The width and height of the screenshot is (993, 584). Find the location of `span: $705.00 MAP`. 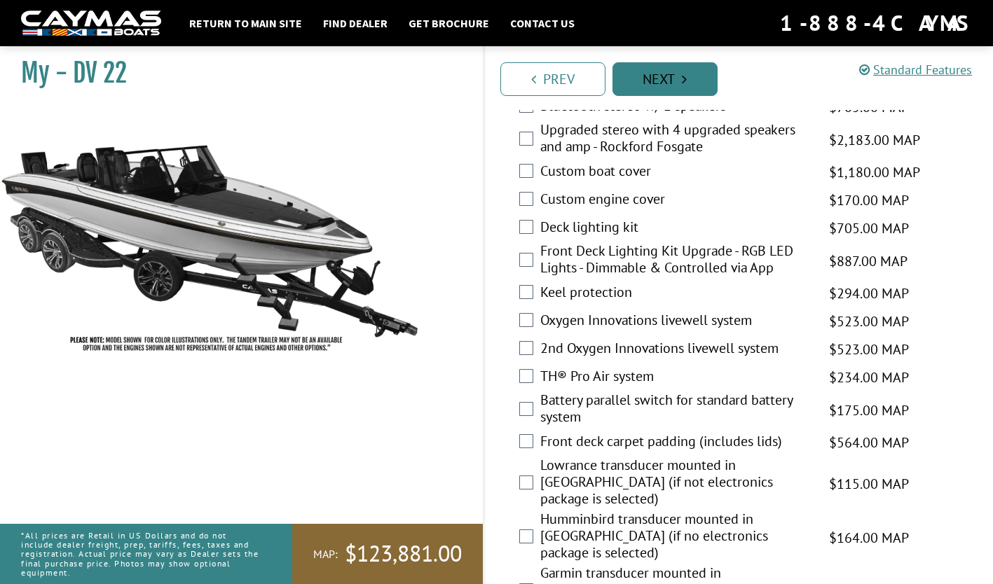

span: $705.00 MAP is located at coordinates (869, 228).